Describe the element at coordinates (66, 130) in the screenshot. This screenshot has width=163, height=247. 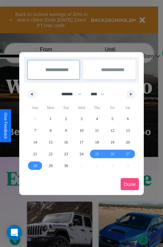
I see `button: 9` at that location.